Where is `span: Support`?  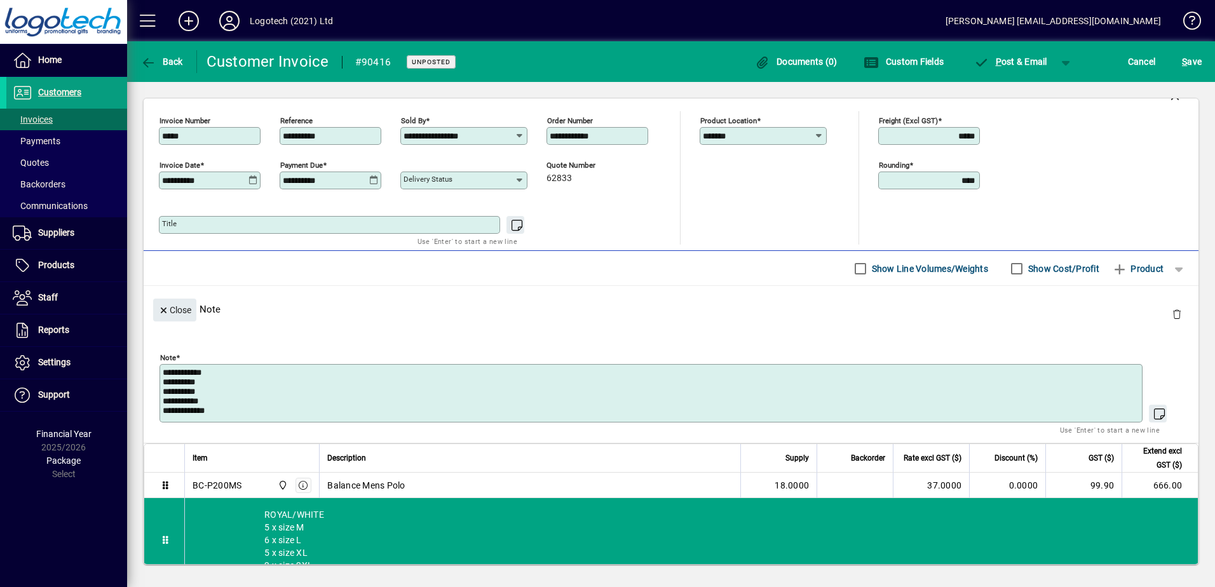
span: Support is located at coordinates (54, 395).